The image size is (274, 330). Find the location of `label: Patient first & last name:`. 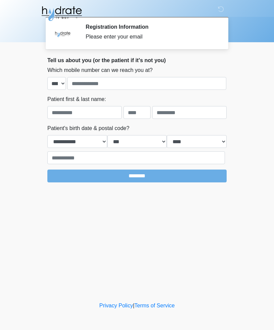

label: Patient first & last name: is located at coordinates (76, 99).